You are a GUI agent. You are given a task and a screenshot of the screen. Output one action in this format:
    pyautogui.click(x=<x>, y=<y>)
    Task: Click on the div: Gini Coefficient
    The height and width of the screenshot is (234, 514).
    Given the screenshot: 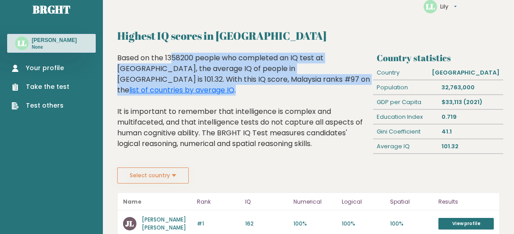 What is the action you would take?
    pyautogui.click(x=405, y=132)
    